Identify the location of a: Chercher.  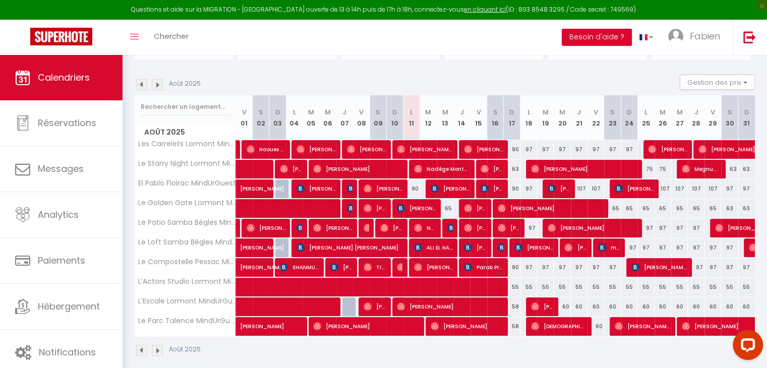
(171, 37).